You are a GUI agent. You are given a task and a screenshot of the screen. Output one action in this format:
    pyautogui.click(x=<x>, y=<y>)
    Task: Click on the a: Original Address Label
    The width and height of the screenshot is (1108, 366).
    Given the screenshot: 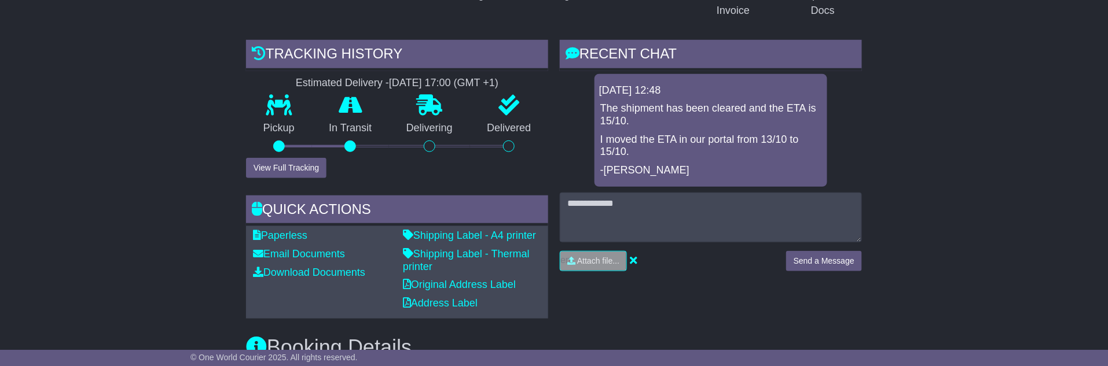 What is the action you would take?
    pyautogui.click(x=459, y=285)
    